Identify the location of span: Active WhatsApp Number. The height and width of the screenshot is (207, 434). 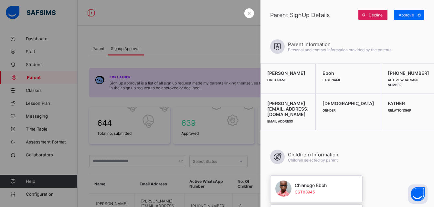
(403, 82).